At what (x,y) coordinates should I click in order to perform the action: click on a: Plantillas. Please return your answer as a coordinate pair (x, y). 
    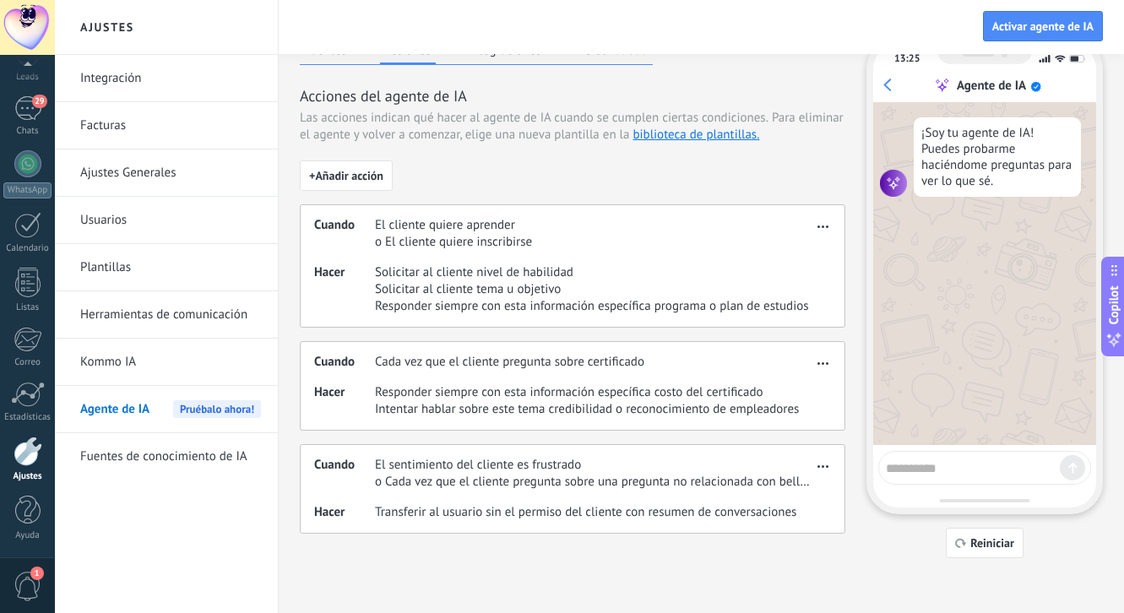
    Looking at the image, I should click on (171, 268).